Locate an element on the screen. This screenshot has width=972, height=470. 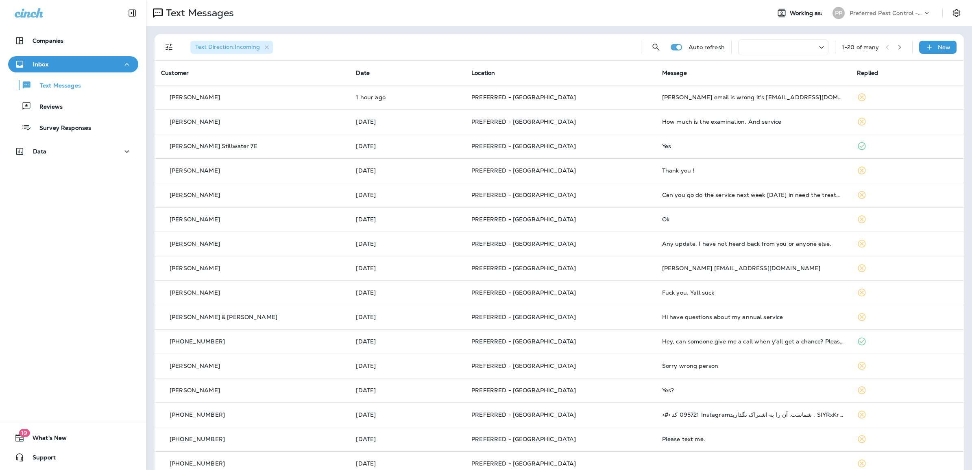
p: Aug 5, 2025 12:43 PM is located at coordinates (407, 317).